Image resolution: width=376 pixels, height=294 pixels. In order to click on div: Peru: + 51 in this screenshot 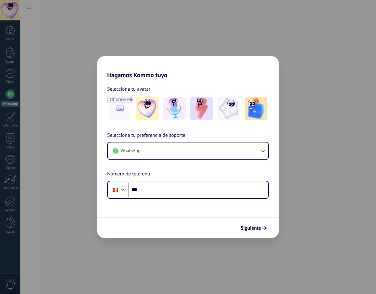, I will do `click(116, 190)`.